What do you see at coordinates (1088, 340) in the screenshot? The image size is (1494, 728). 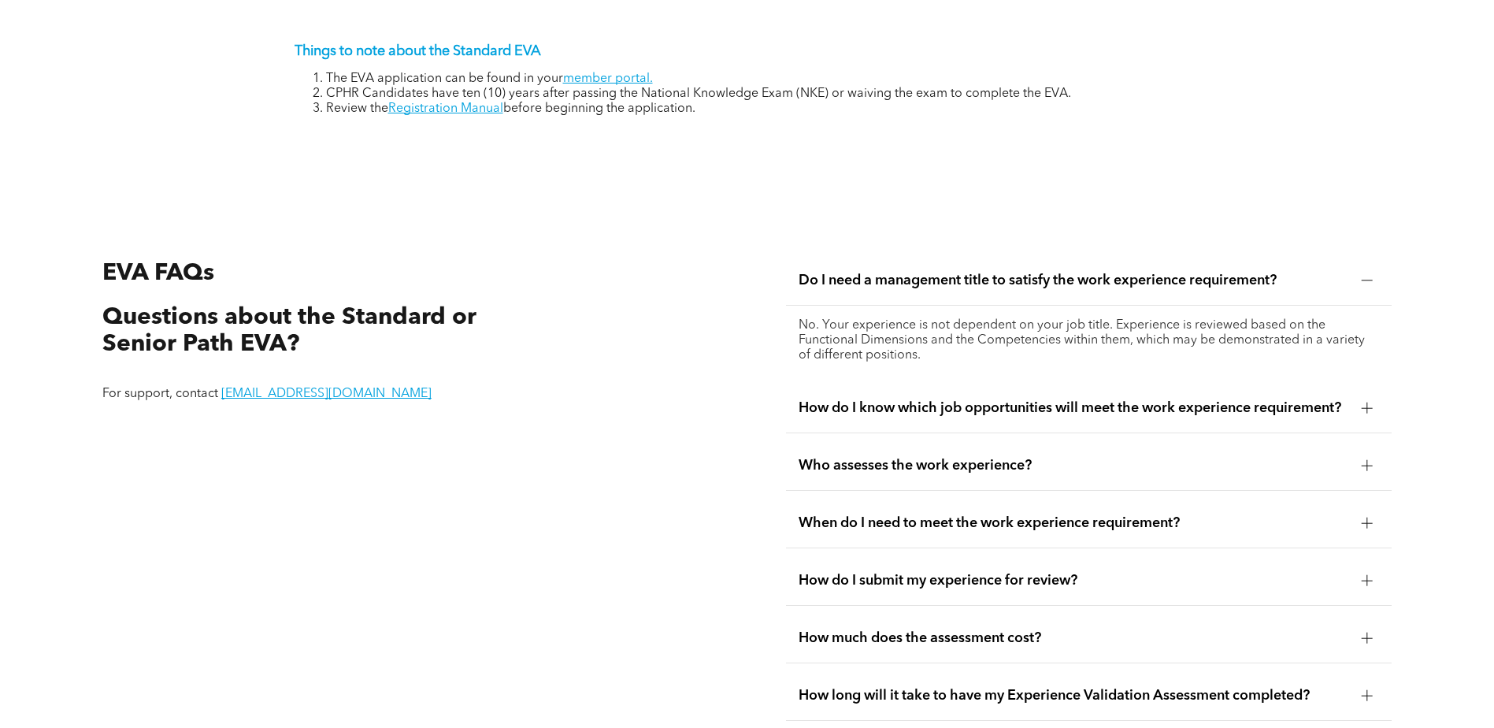 I see `p: No. Your experience is not dependent on your job title. Experience is reviewed based on the Funct...` at bounding box center [1088, 340].